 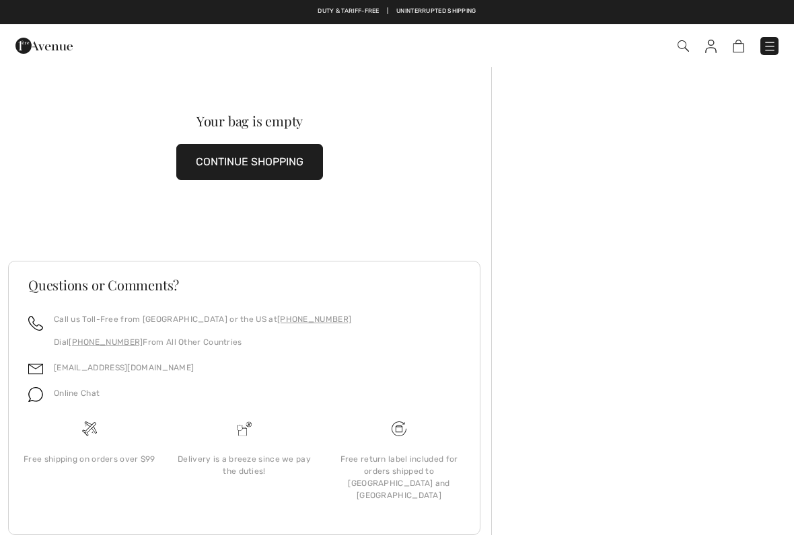 What do you see at coordinates (683, 46) in the screenshot?
I see `img: Search` at bounding box center [683, 46].